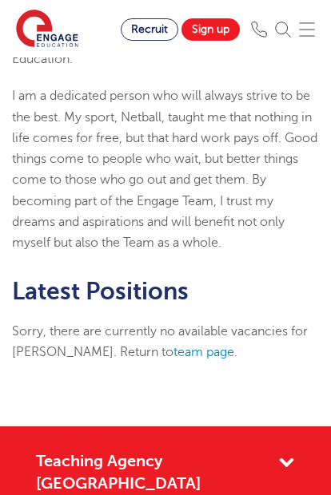 Image resolution: width=331 pixels, height=495 pixels. What do you see at coordinates (283, 30) in the screenshot?
I see `img: Search` at bounding box center [283, 30].